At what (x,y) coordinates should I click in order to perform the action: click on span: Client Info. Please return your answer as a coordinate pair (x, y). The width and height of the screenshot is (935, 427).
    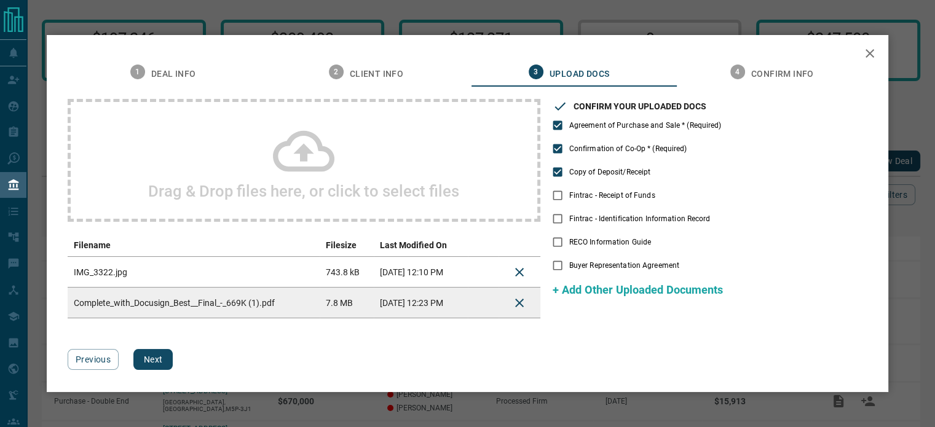
    Looking at the image, I should click on (376, 74).